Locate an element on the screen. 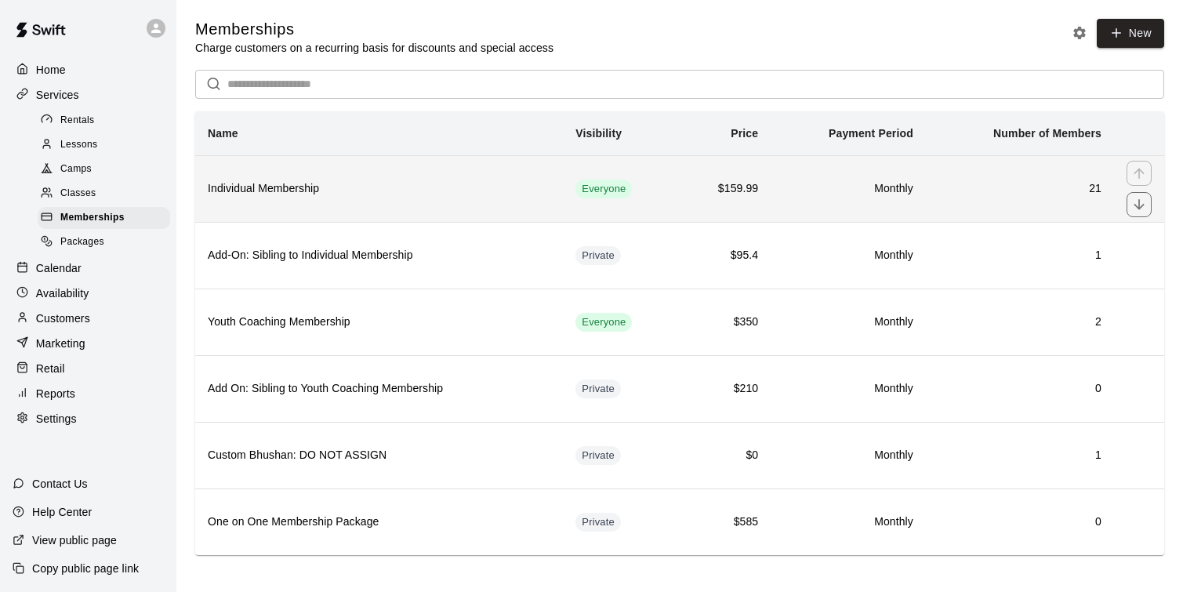 Image resolution: width=1183 pixels, height=592 pixels. a: Customers is located at coordinates (88, 318).